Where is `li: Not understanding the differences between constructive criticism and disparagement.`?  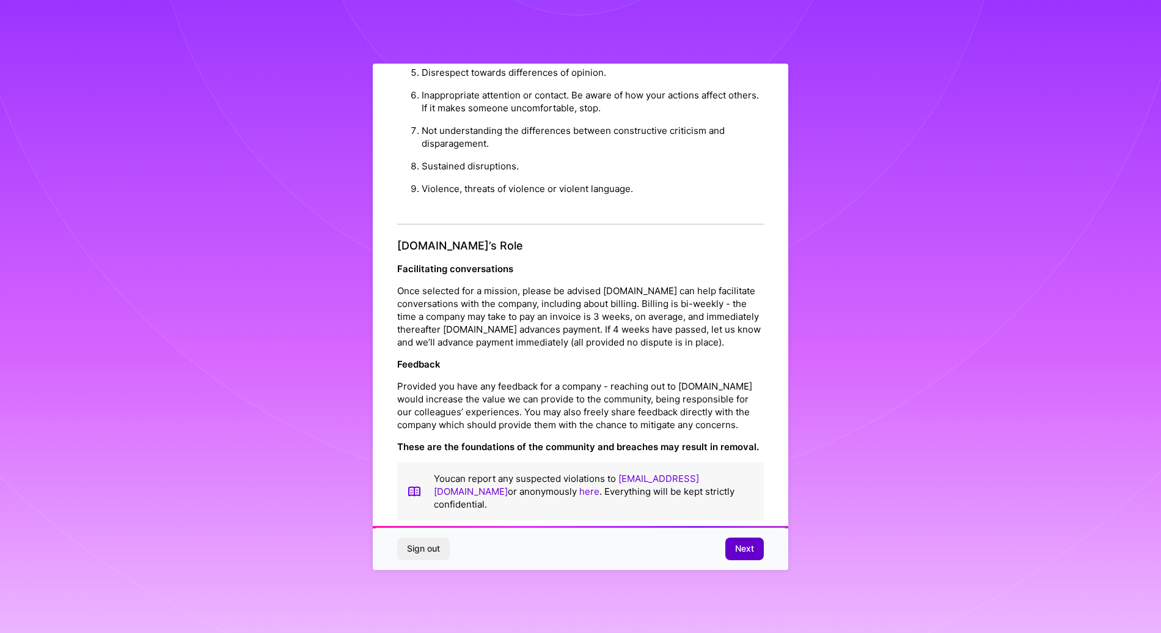 li: Not understanding the differences between constructive criticism and disparagement. is located at coordinates (593, 137).